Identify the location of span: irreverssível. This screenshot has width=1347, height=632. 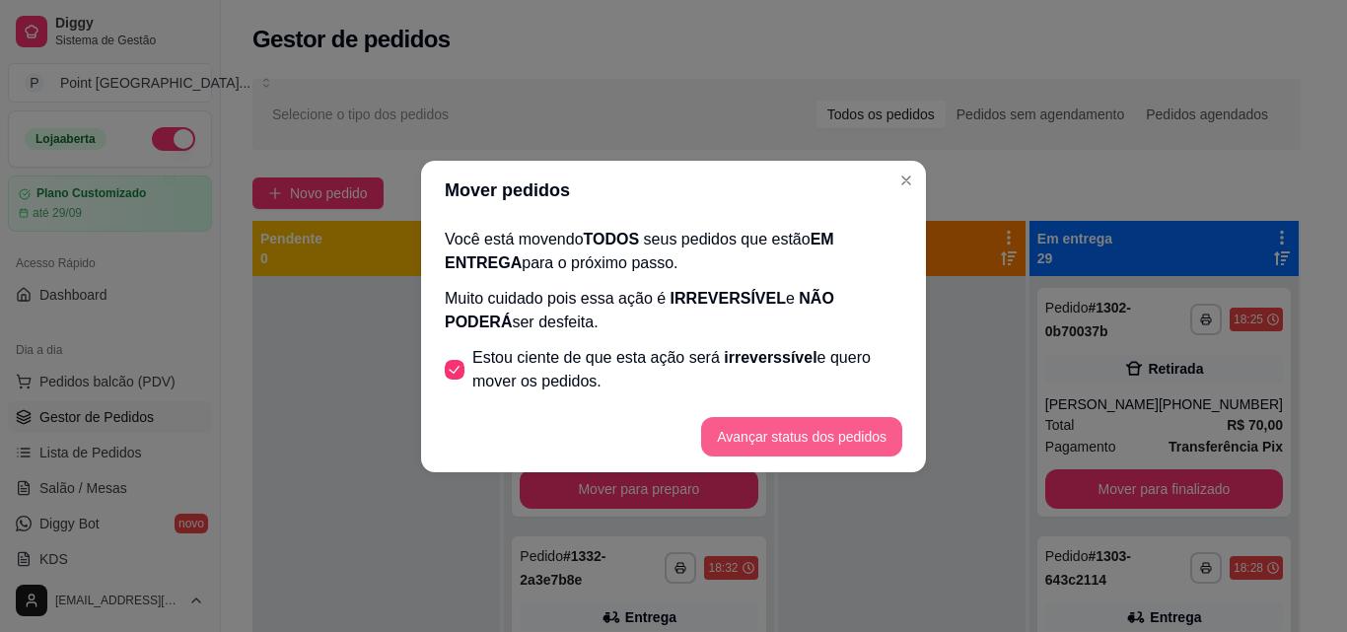
(770, 357).